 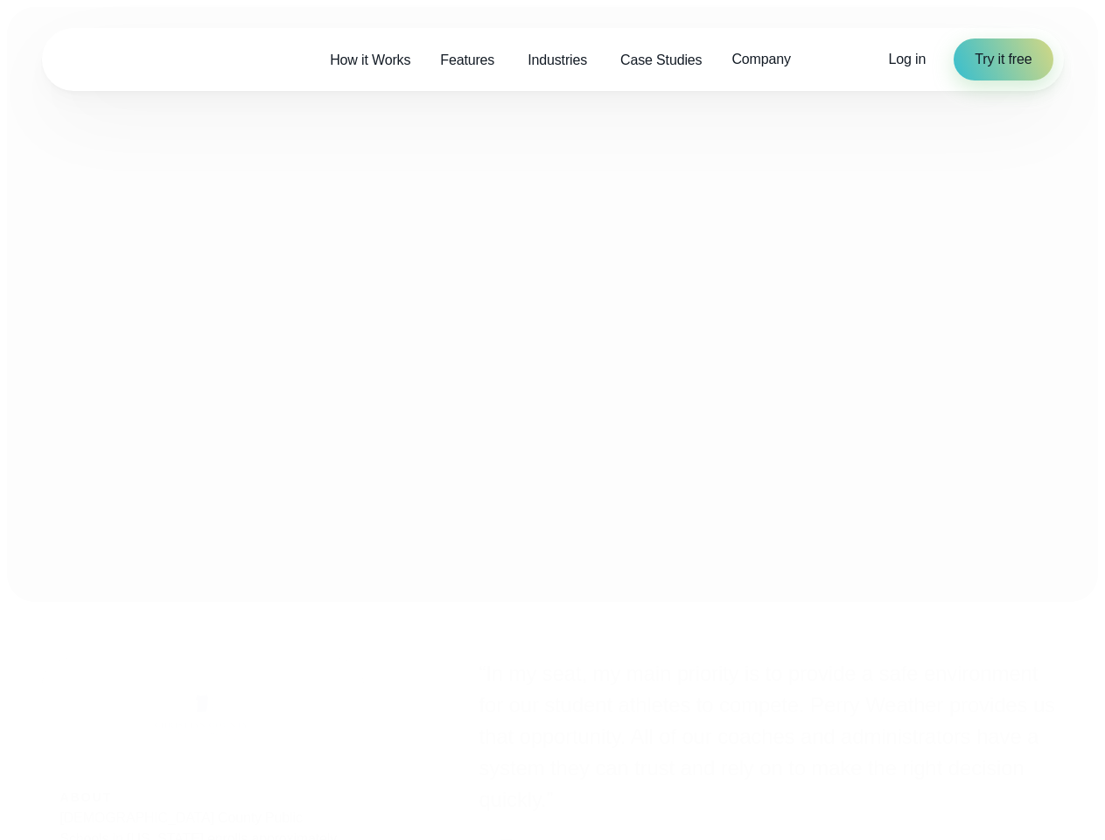 I want to click on span: How it Works, so click(x=370, y=60).